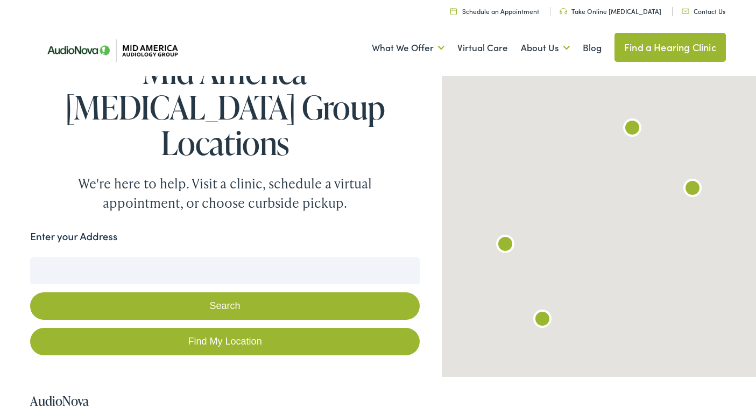 Image resolution: width=756 pixels, height=407 pixels. Describe the element at coordinates (74, 236) in the screenshot. I see `label: Enter your Address` at that location.